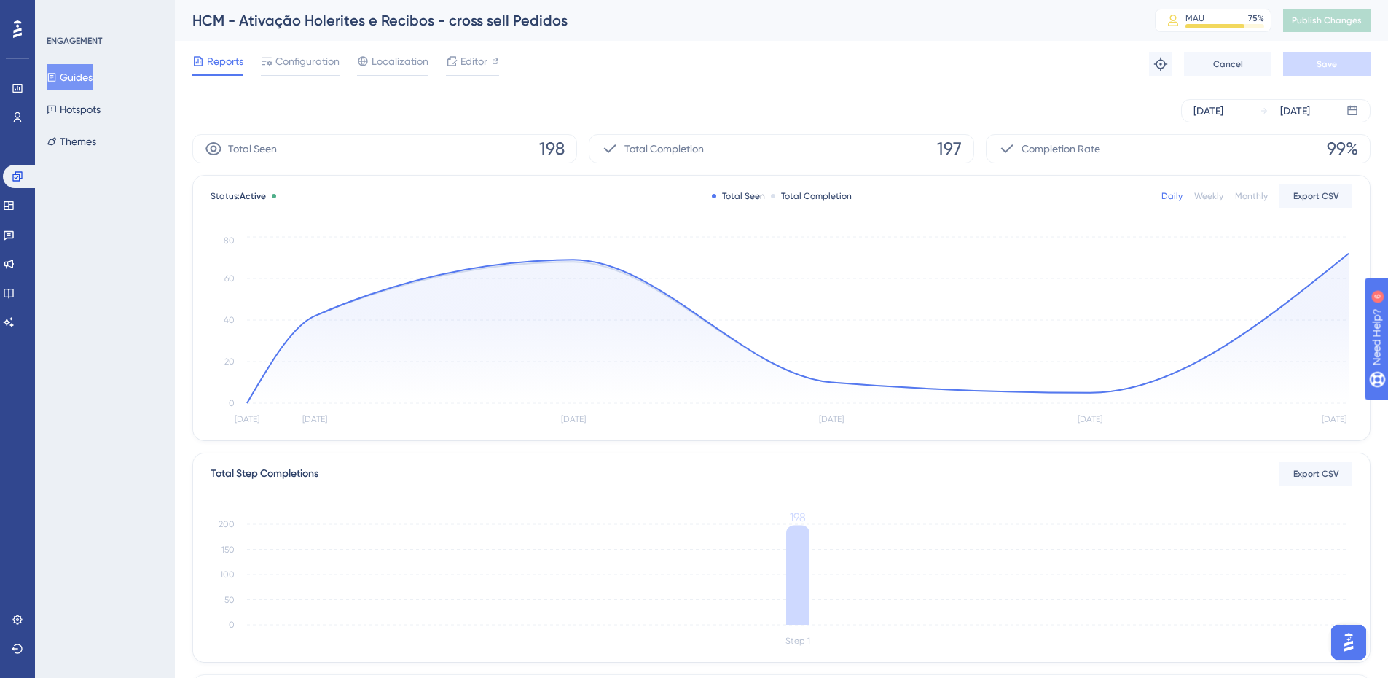  Describe the element at coordinates (1228, 64) in the screenshot. I see `button: Cancel` at that location.